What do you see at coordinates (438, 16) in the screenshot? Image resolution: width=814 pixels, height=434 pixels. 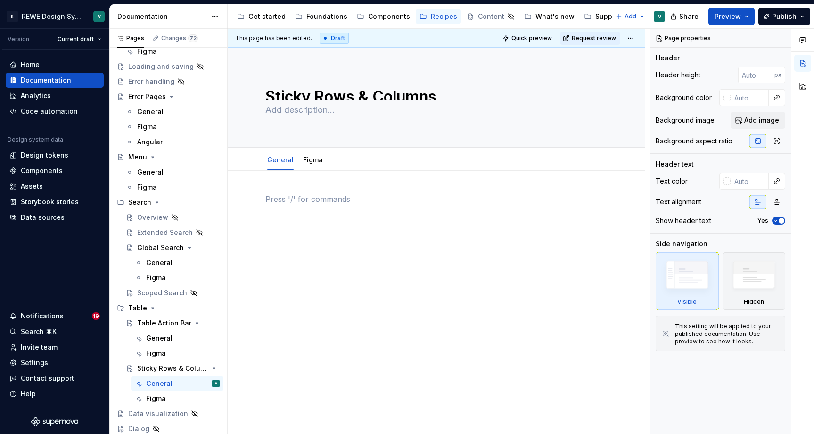 I see `a: Recipes` at bounding box center [438, 16].